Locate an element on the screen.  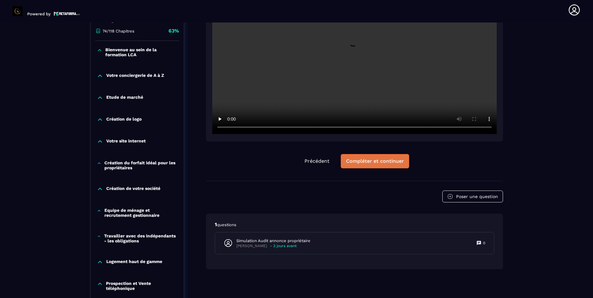
p: Votre conciergerie de A à Z is located at coordinates (135, 76).